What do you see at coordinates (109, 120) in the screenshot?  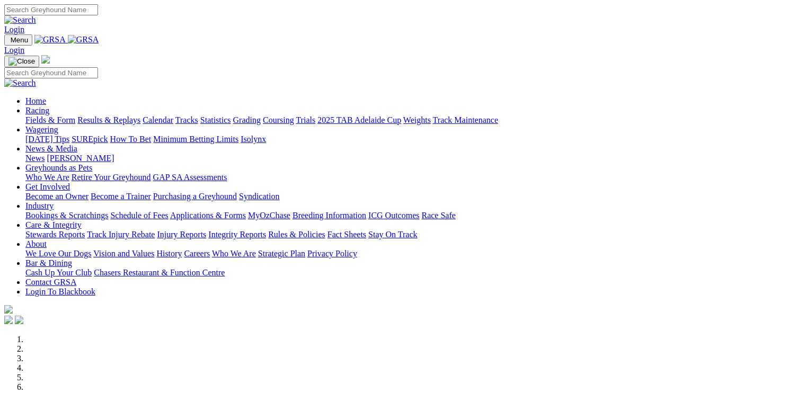 I see `a: Results & Replays` at bounding box center [109, 120].